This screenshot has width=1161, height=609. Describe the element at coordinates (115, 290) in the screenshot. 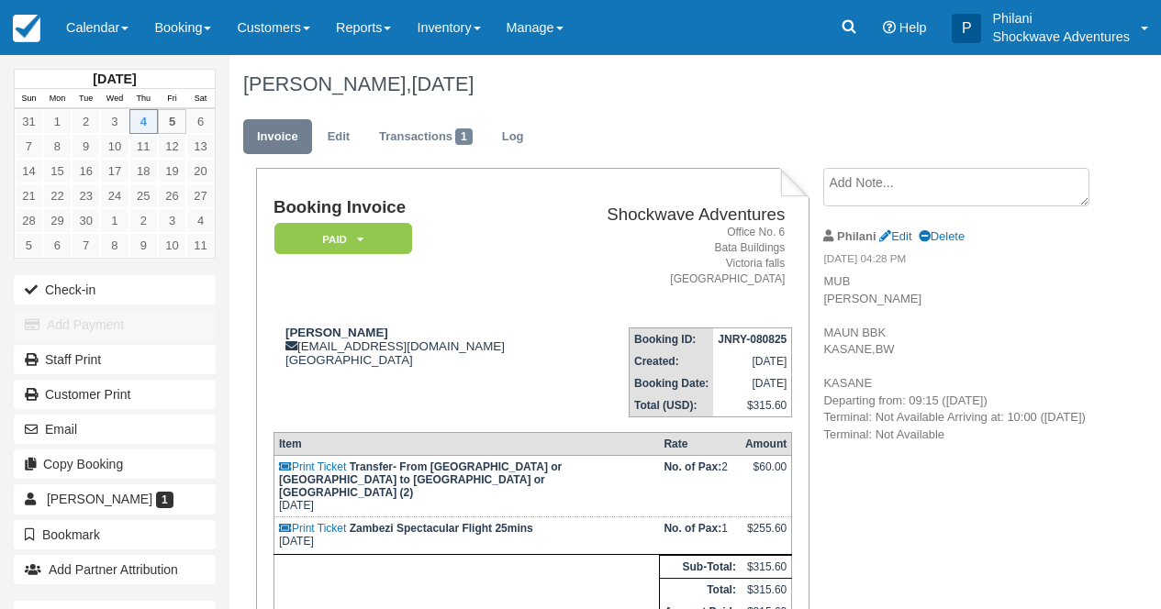

I see `button: Check-in` at that location.